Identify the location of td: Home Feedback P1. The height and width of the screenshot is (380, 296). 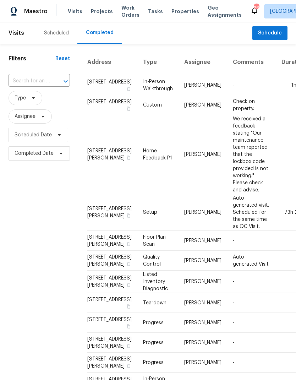
(158, 155).